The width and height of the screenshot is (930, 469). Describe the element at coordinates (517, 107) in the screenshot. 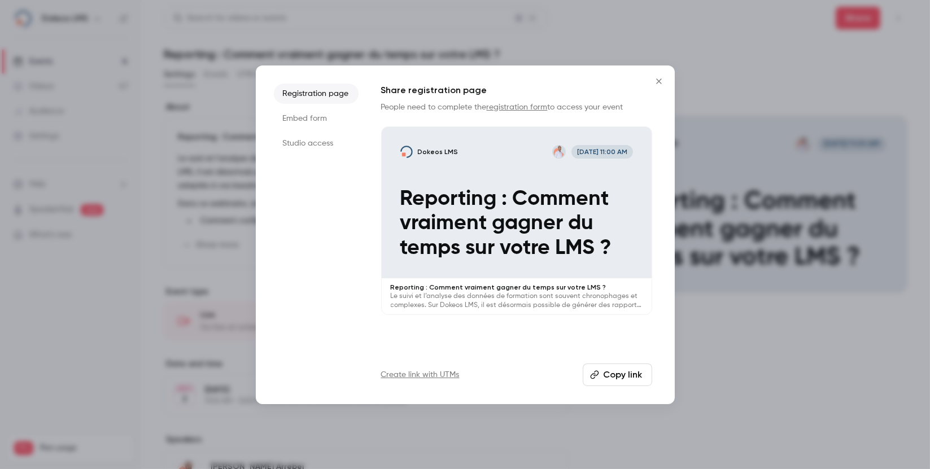

I see `p: People need to complete the to access your event` at that location.